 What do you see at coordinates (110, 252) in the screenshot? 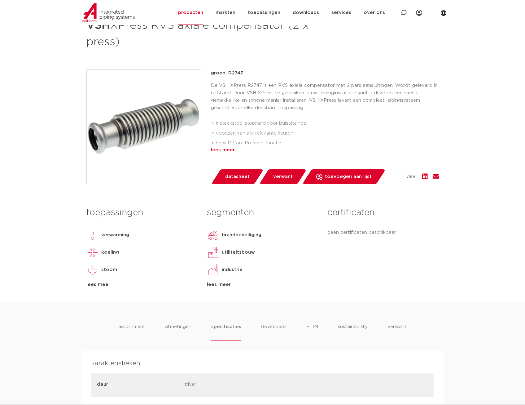
I see `p: koeling` at bounding box center [110, 252].